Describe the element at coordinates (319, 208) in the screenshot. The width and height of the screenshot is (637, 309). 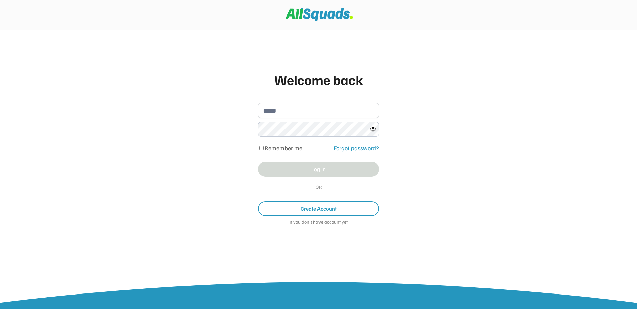
I see `button: Create Account` at that location.